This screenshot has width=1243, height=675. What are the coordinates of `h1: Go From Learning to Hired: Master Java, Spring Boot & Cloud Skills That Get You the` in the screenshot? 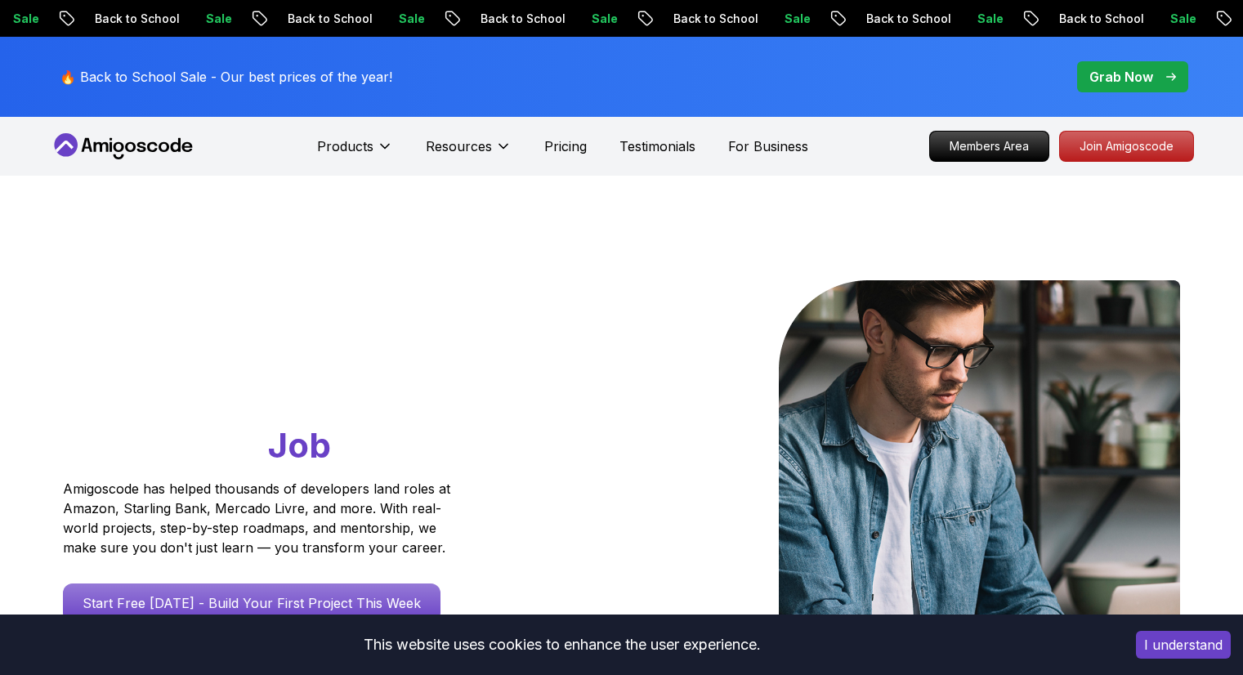 It's located at (288, 374).